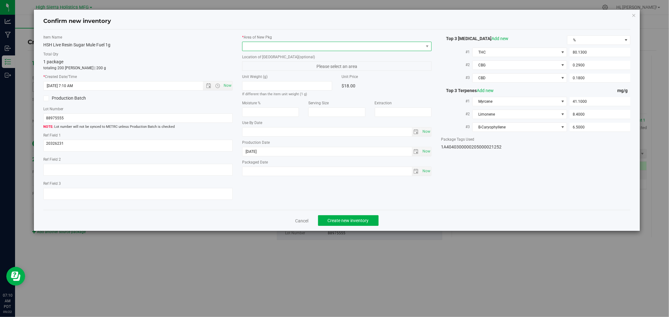  What do you see at coordinates (138, 37) in the screenshot?
I see `label: Item Name` at bounding box center [138, 37].